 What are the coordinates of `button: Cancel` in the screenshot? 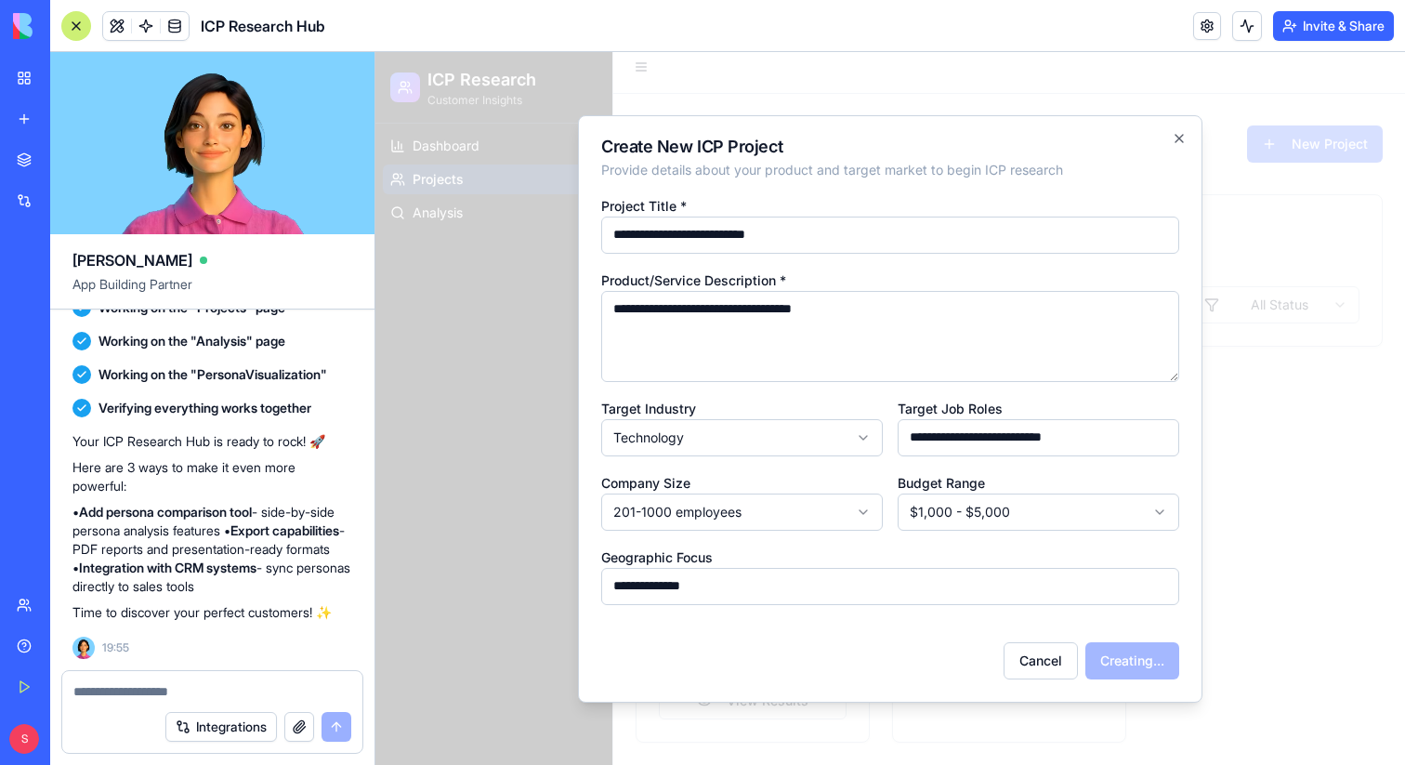 It's located at (666, 609).